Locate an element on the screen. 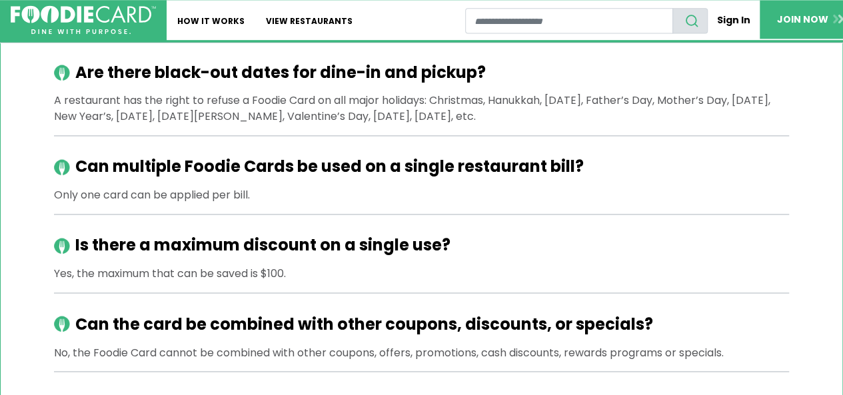 The image size is (843, 395). button: search is located at coordinates (690, 21).